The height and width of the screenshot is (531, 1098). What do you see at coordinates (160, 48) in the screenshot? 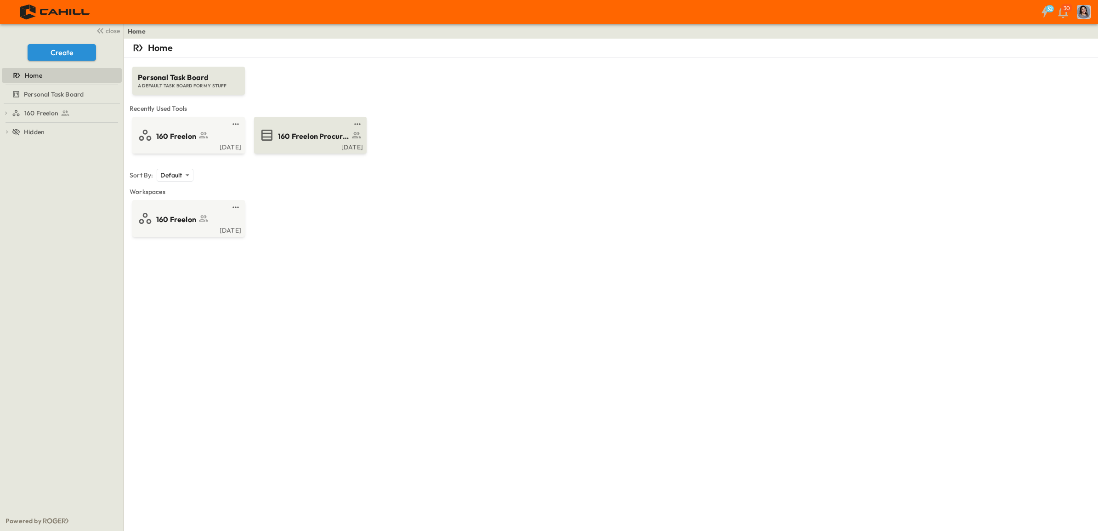
I see `p: Home` at bounding box center [160, 48].